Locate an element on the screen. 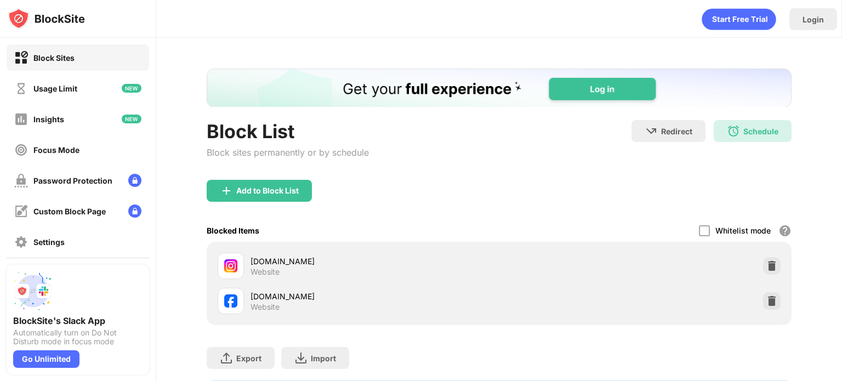 The height and width of the screenshot is (381, 842). div: Custom Block Page is located at coordinates (70, 211).